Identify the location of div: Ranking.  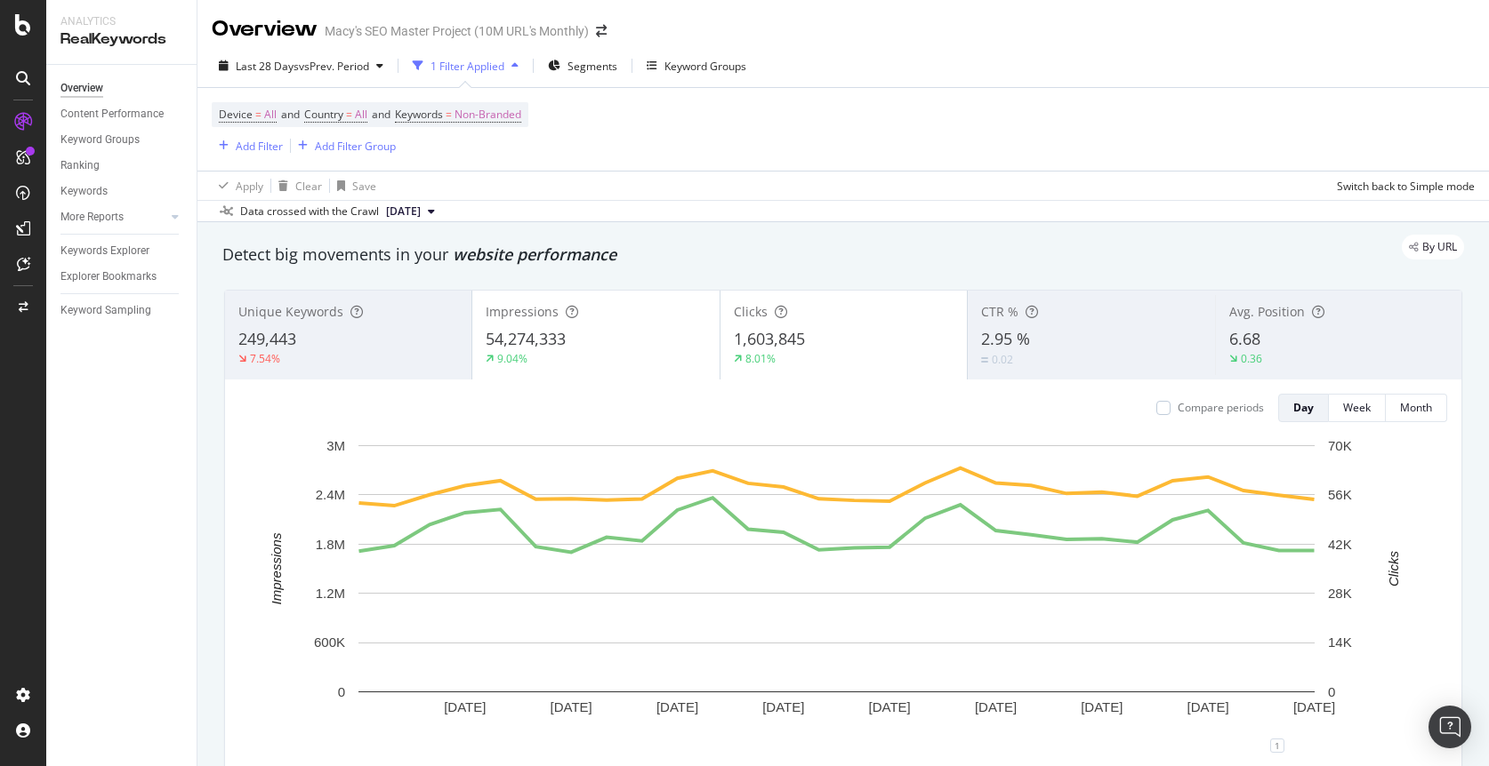
(80, 165).